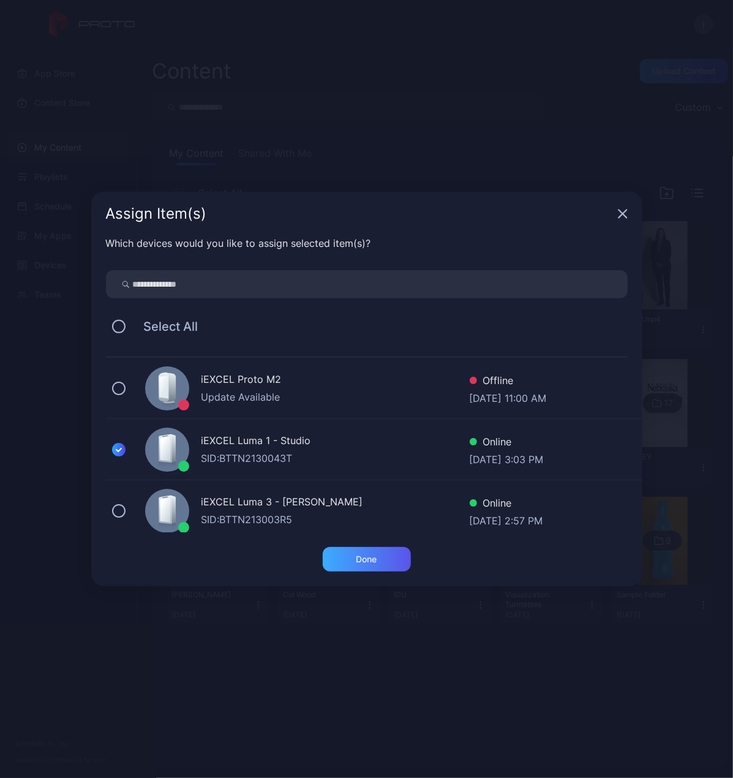 This screenshot has width=733, height=778. Describe the element at coordinates (165, 326) in the screenshot. I see `span: Select All` at that location.